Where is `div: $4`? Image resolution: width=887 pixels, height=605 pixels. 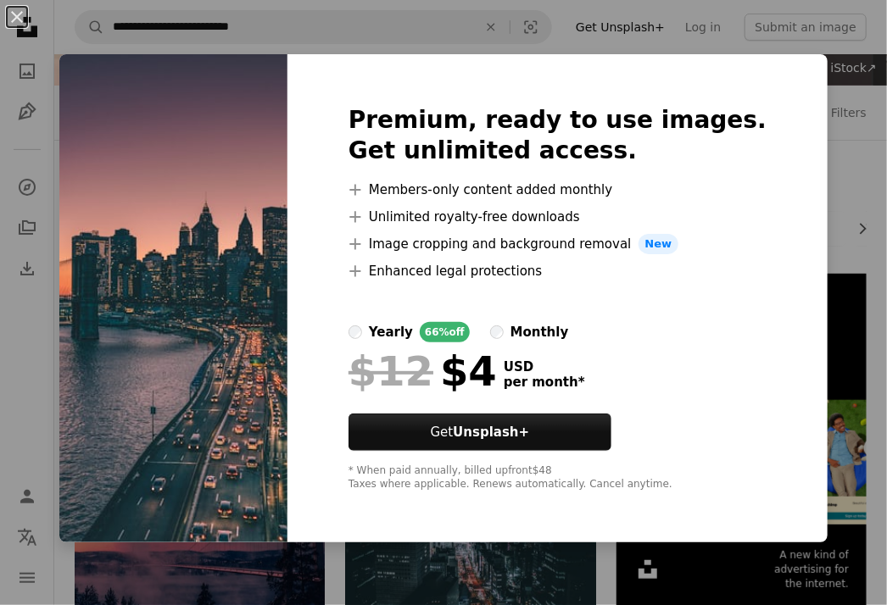
div: $4 is located at coordinates (422, 371).